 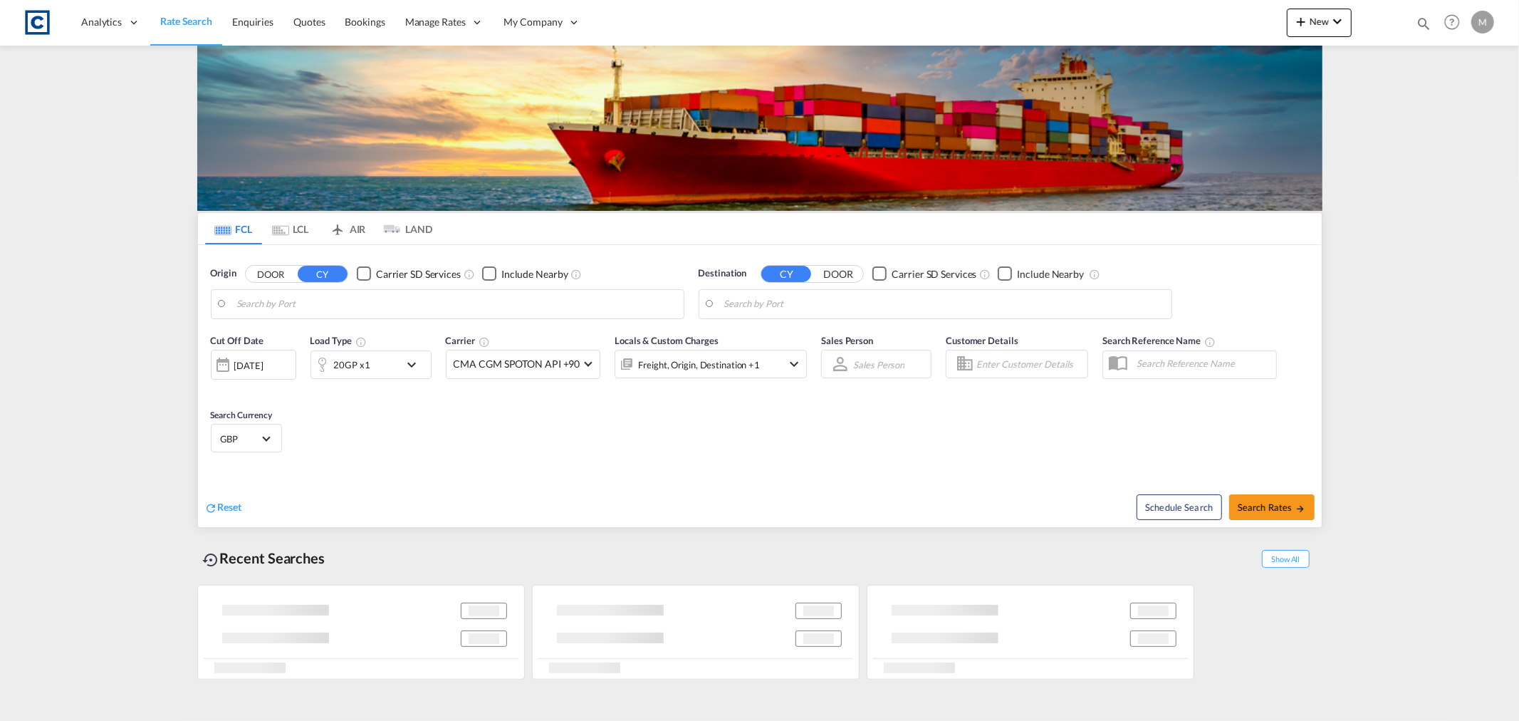 I want to click on span: Sales Person, so click(x=847, y=340).